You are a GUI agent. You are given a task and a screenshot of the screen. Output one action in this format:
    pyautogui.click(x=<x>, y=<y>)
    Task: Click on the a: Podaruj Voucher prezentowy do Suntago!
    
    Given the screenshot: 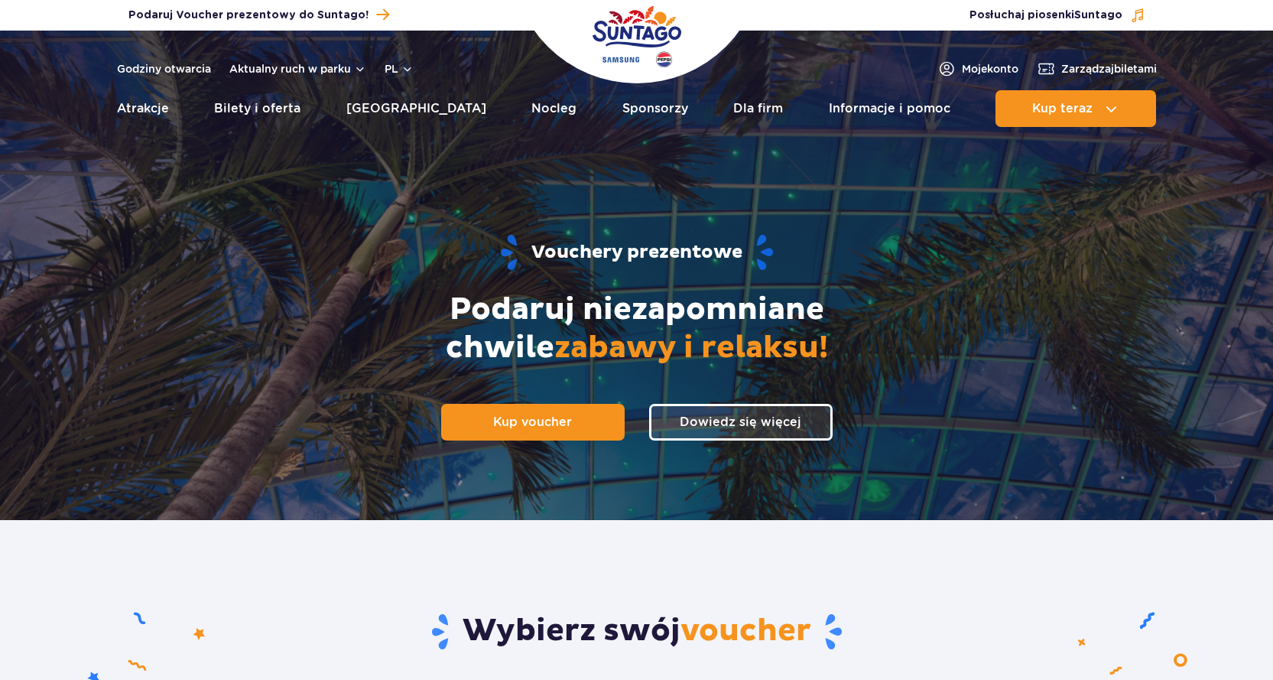 What is the action you would take?
    pyautogui.click(x=258, y=15)
    